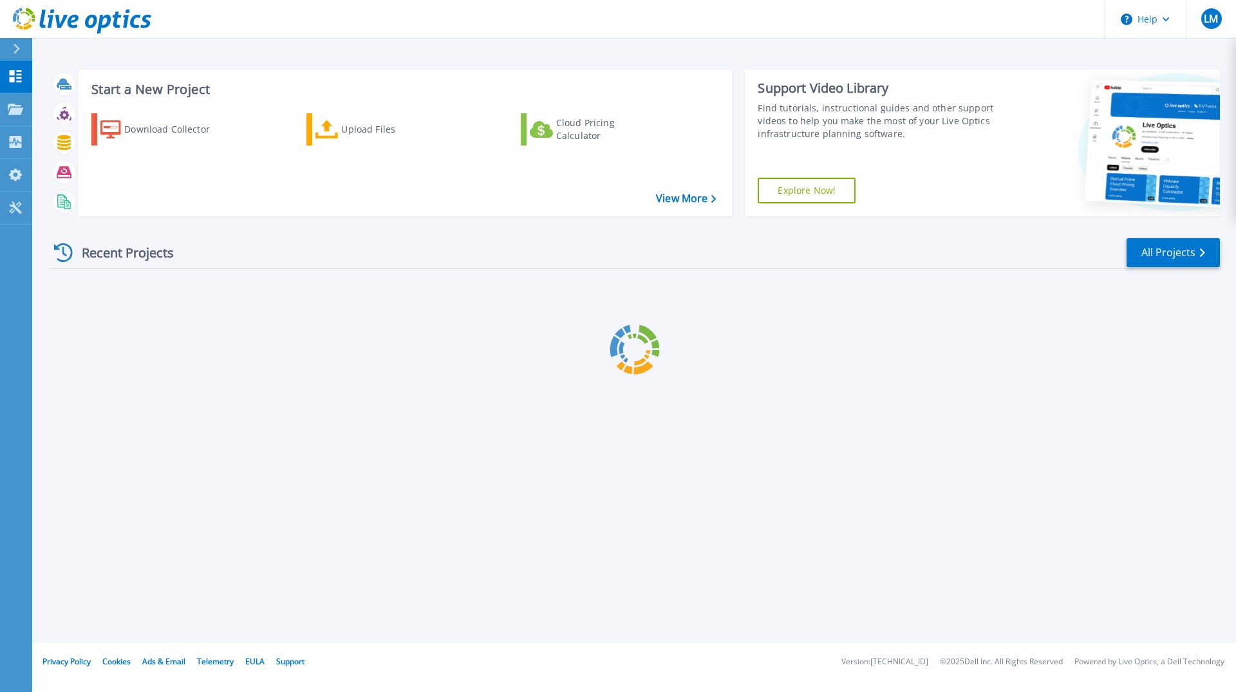 The height and width of the screenshot is (692, 1236). What do you see at coordinates (255, 661) in the screenshot?
I see `a: EULA` at bounding box center [255, 661].